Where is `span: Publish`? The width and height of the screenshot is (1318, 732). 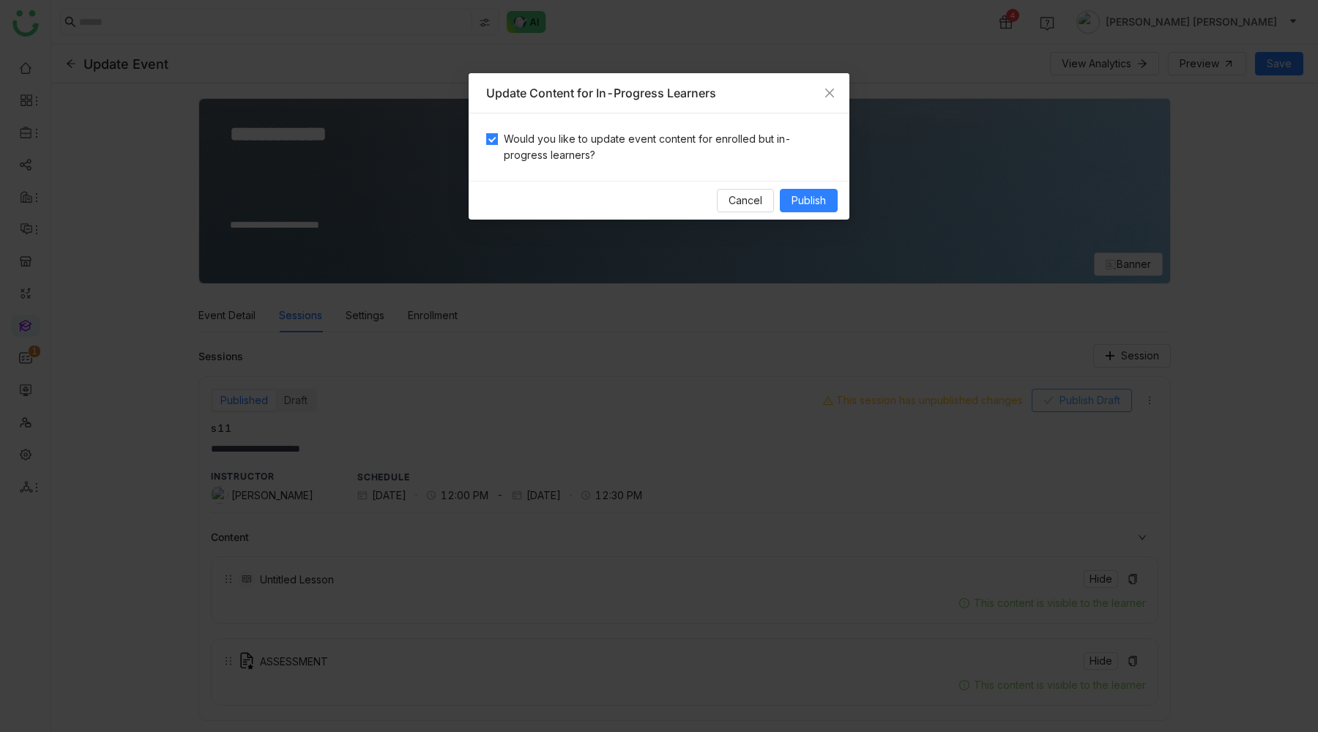
span: Publish is located at coordinates (809, 201).